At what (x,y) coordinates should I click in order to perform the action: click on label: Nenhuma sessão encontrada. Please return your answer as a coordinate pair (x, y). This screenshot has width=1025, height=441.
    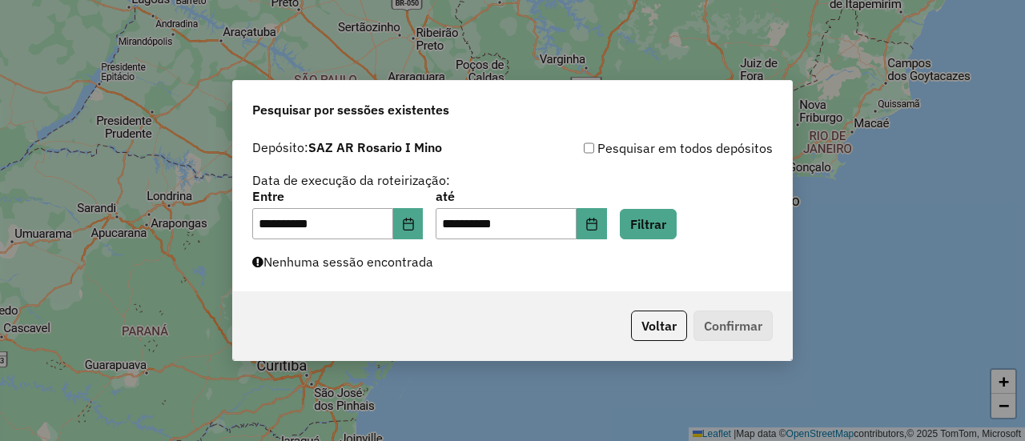
    Looking at the image, I should click on (343, 262).